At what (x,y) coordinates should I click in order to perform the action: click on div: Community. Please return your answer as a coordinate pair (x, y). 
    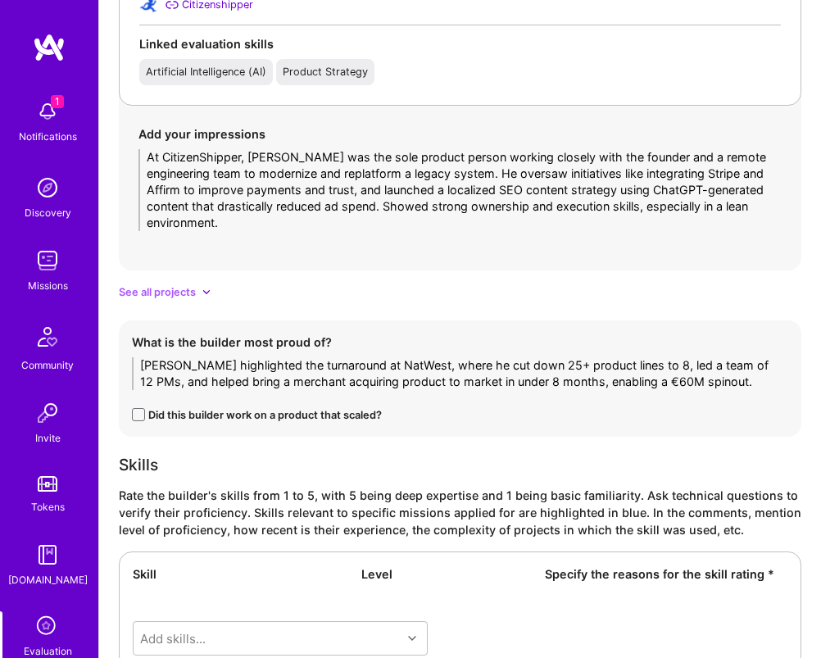
    Looking at the image, I should click on (48, 365).